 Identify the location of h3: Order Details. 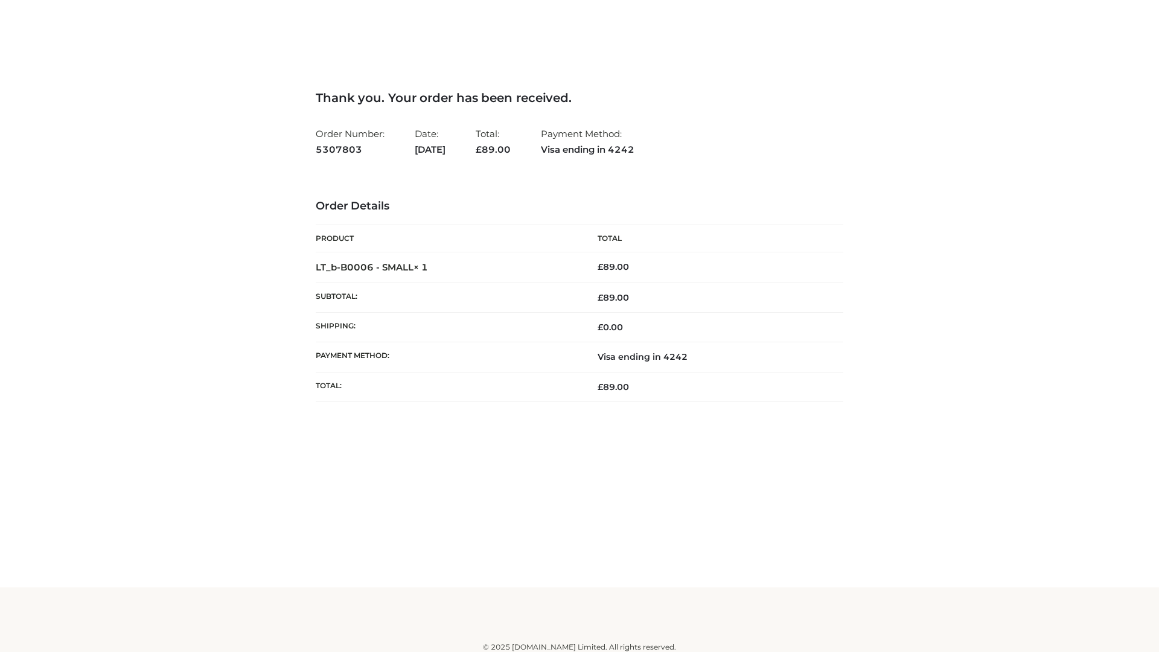
(579, 206).